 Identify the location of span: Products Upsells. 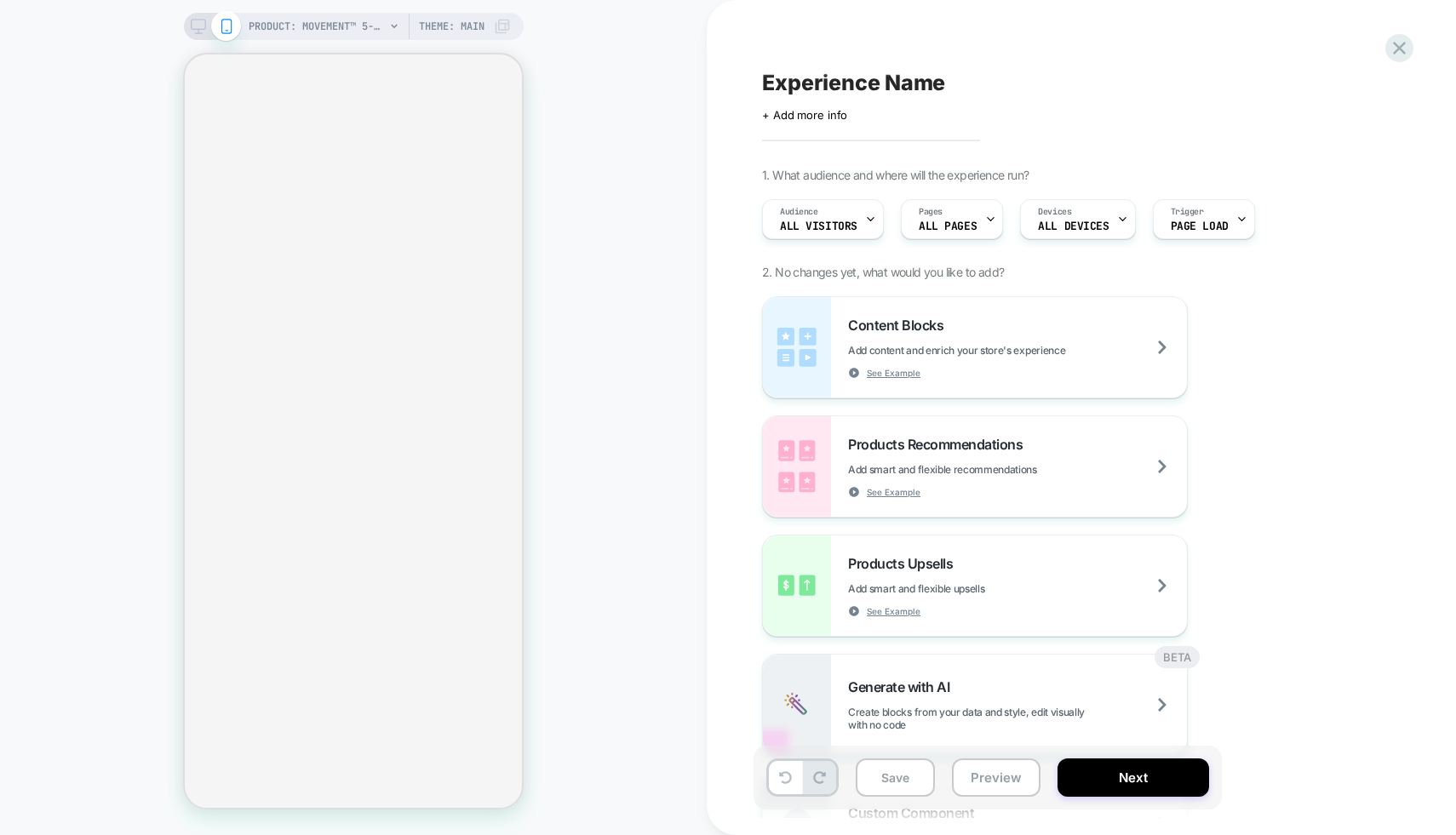
(905, 564).